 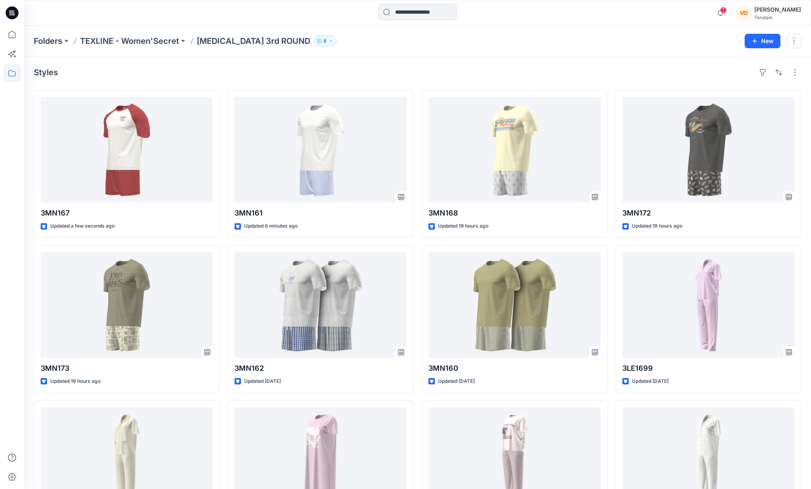 I want to click on p: TEXLINE - Women'Secret, so click(x=129, y=41).